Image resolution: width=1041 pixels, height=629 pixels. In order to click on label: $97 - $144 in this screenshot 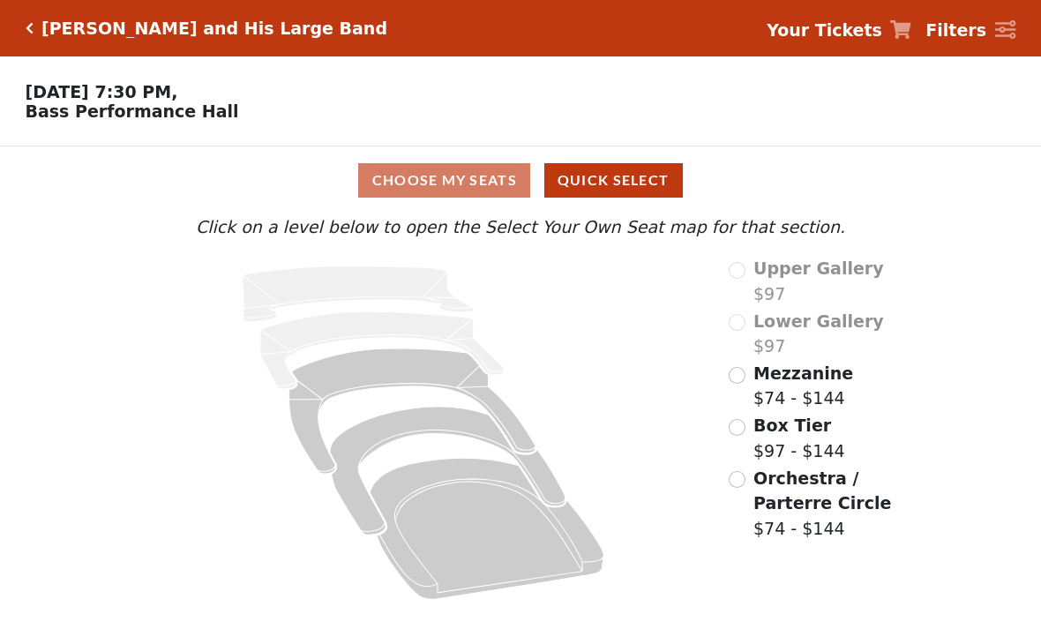, I will do `click(799, 438)`.